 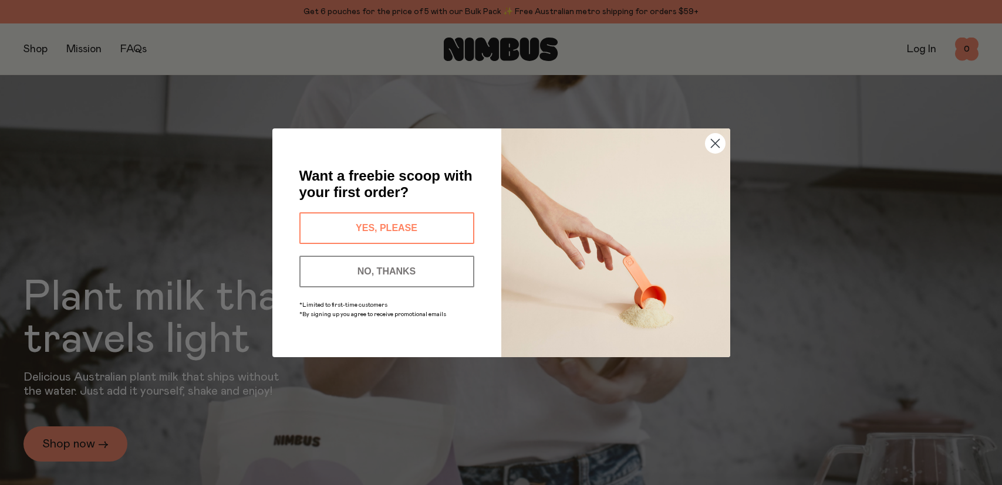 What do you see at coordinates (385, 184) in the screenshot?
I see `span: Want a freebie scoop with your first order?` at bounding box center [385, 184].